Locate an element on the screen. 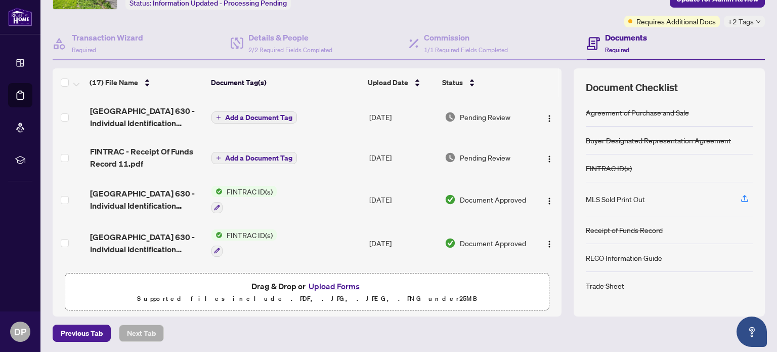 The width and height of the screenshot is (777, 352). div: MLS Sold Print Out is located at coordinates (615, 199).